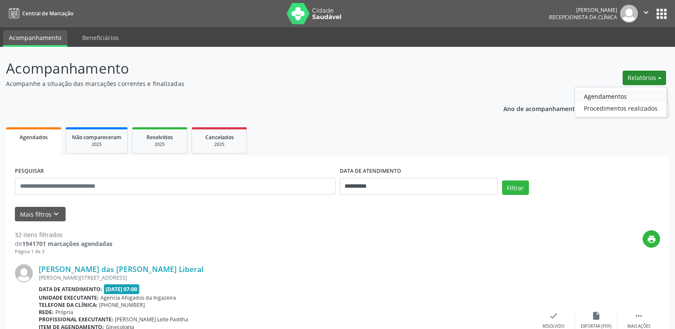  I want to click on button: Mais filtroskeyboard_arrow_down, so click(40, 214).